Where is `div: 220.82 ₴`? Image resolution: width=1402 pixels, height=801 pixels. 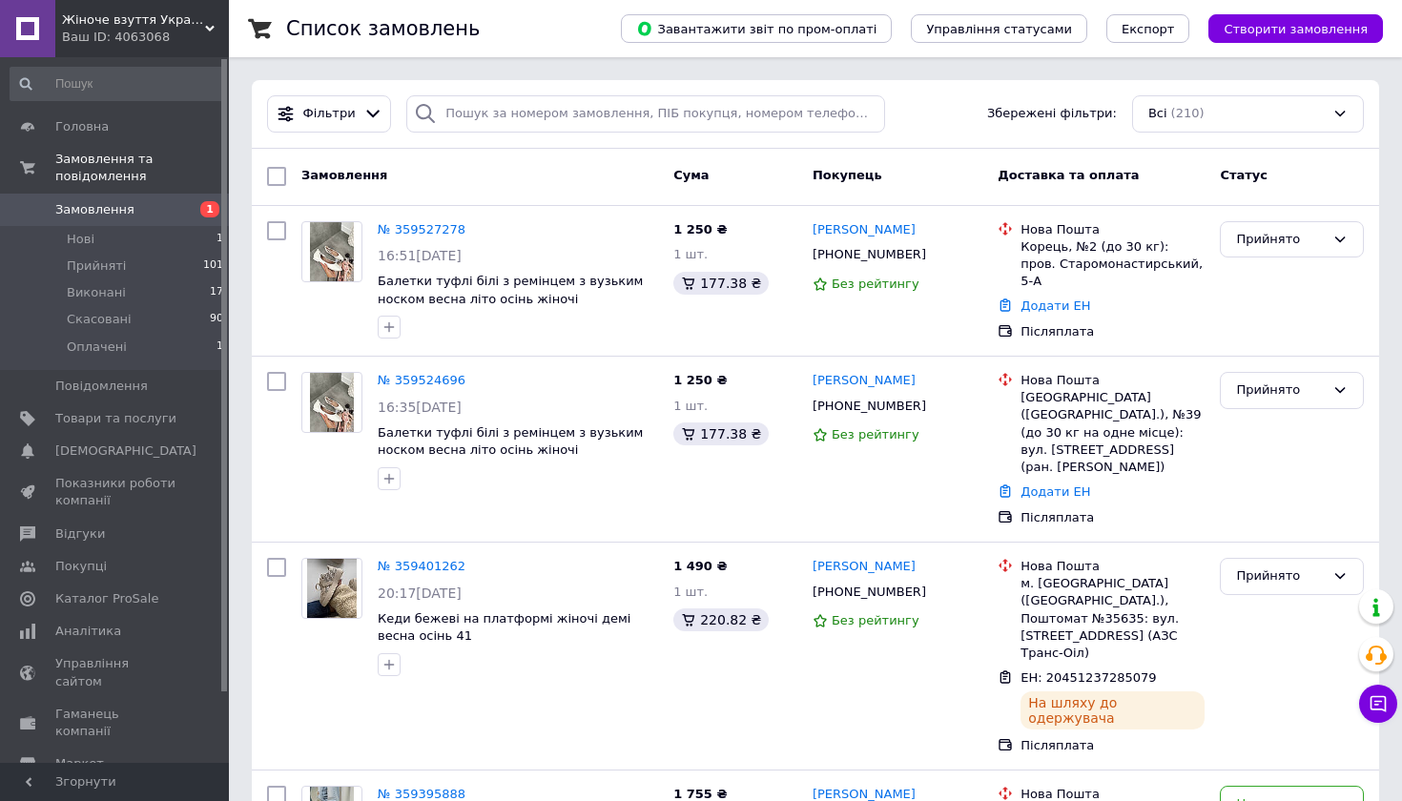 div: 220.82 ₴ is located at coordinates (721, 620).